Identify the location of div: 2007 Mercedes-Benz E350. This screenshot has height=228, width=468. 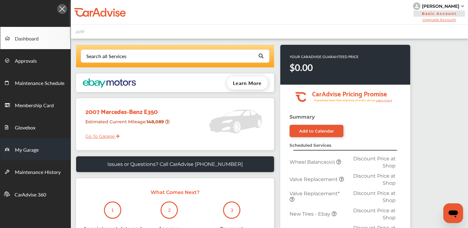
(126, 109).